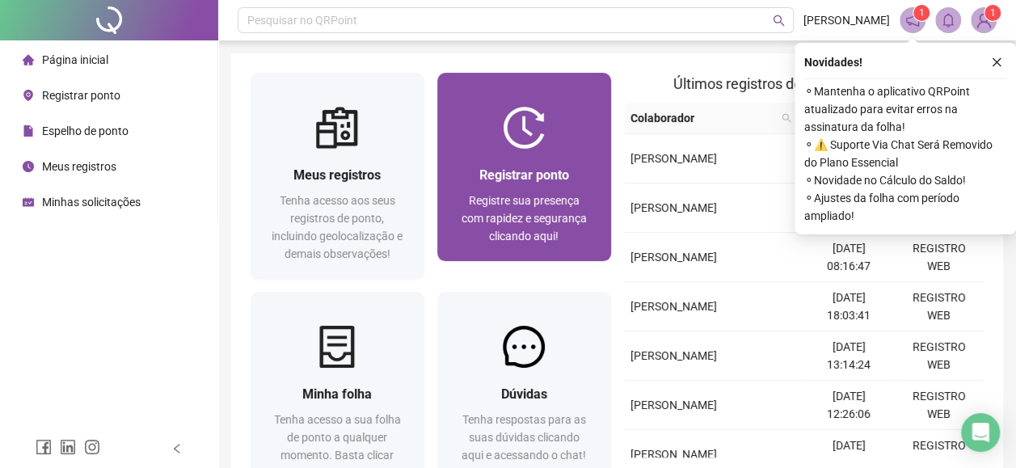 The height and width of the screenshot is (468, 1016). What do you see at coordinates (28, 95) in the screenshot?
I see `span: environment` at bounding box center [28, 95].